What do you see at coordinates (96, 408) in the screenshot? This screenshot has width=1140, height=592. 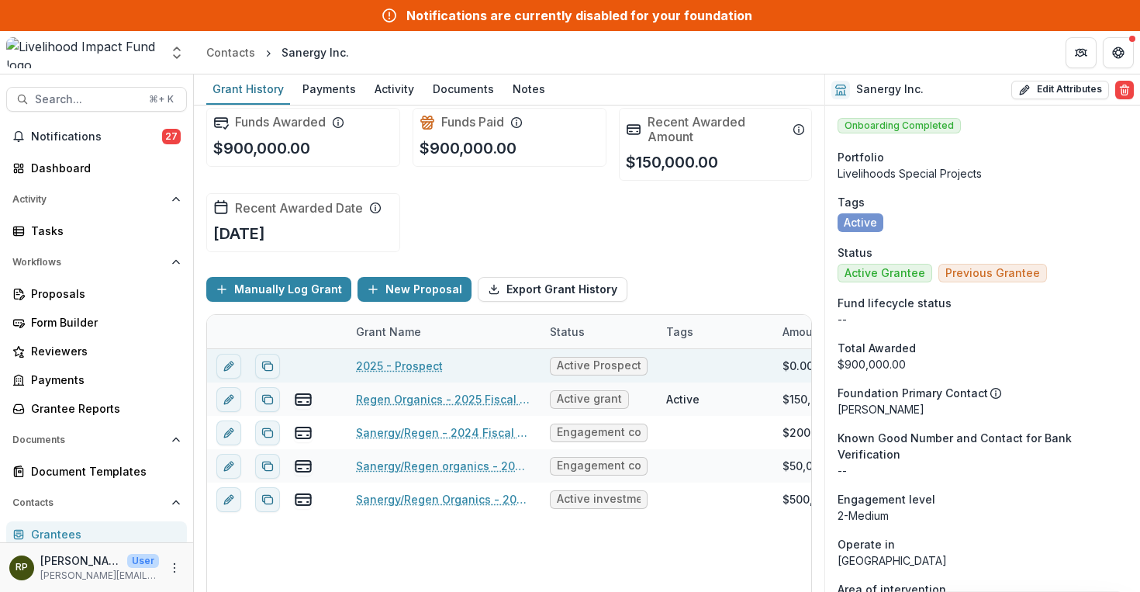 I see `a: Grantee Reports` at bounding box center [96, 408].